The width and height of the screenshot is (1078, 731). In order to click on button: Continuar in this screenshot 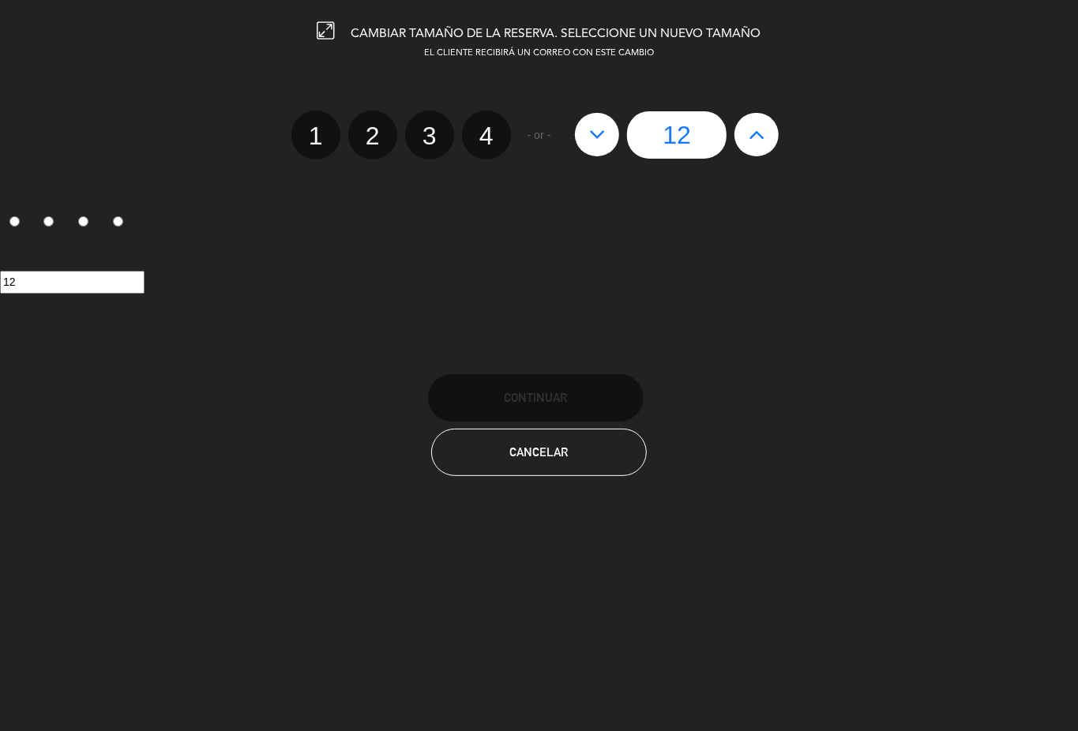, I will do `click(536, 398)`.